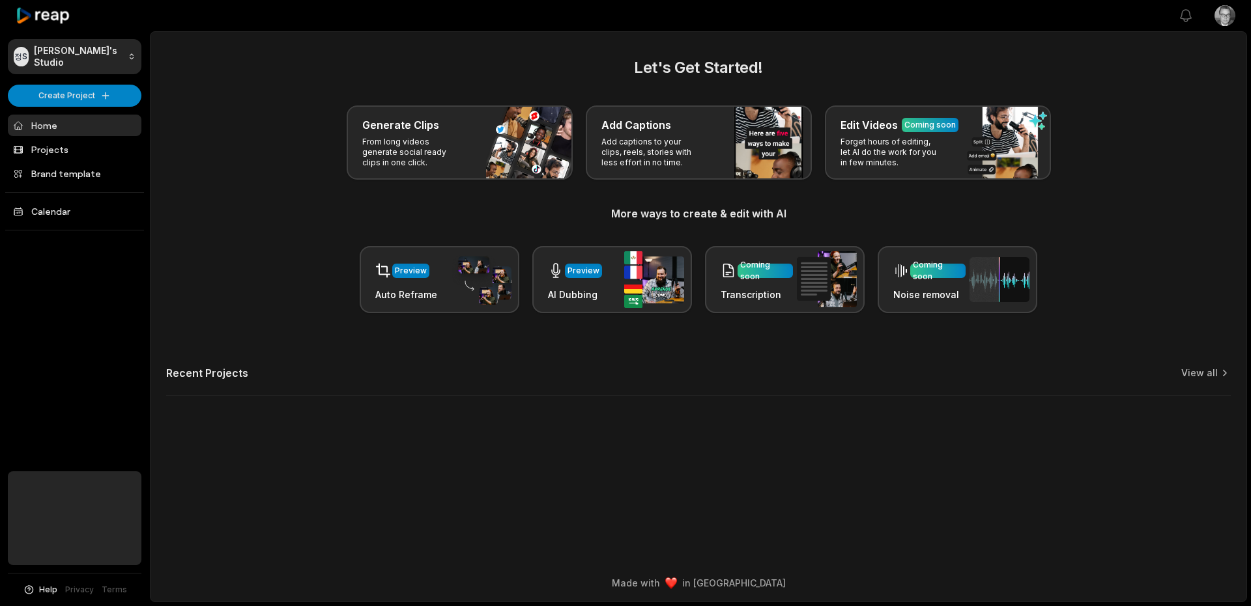 This screenshot has height=606, width=1251. What do you see at coordinates (48, 590) in the screenshot?
I see `span: Help` at bounding box center [48, 590].